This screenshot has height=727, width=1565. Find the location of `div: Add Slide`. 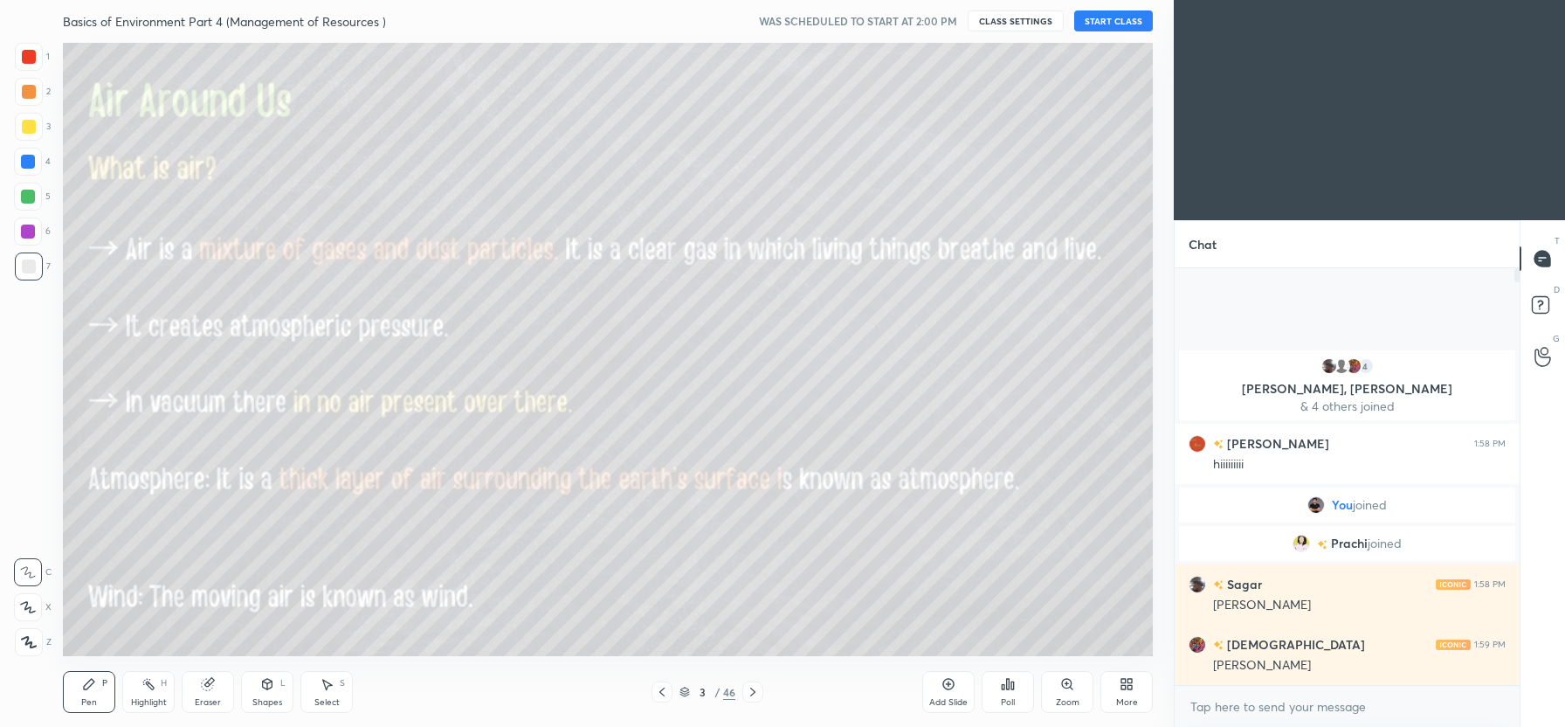

div: Add Slide is located at coordinates (948, 702).